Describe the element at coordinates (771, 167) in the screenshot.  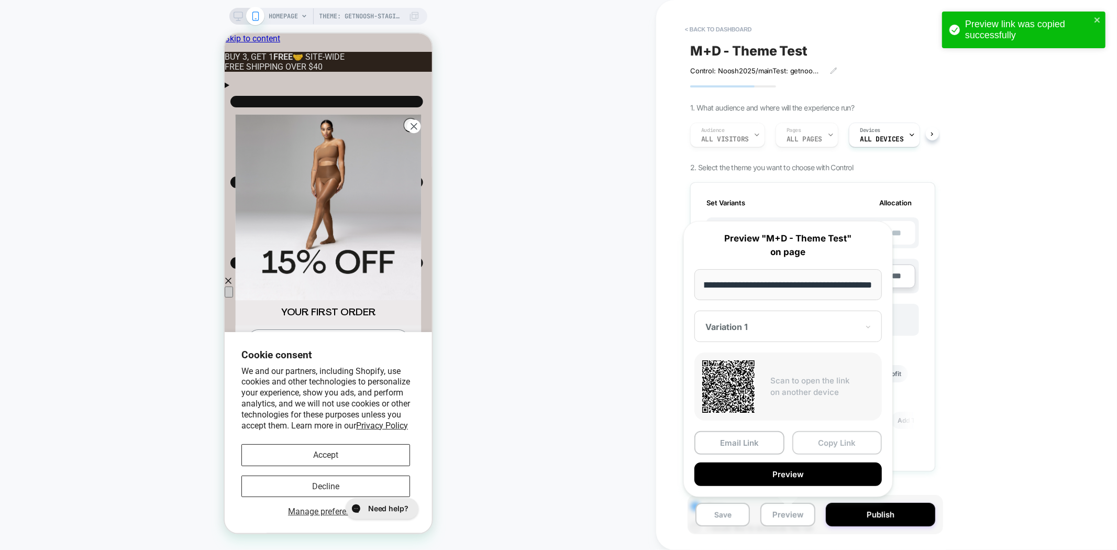
I see `span: 2. Select the theme you want to choose with Control` at that location.